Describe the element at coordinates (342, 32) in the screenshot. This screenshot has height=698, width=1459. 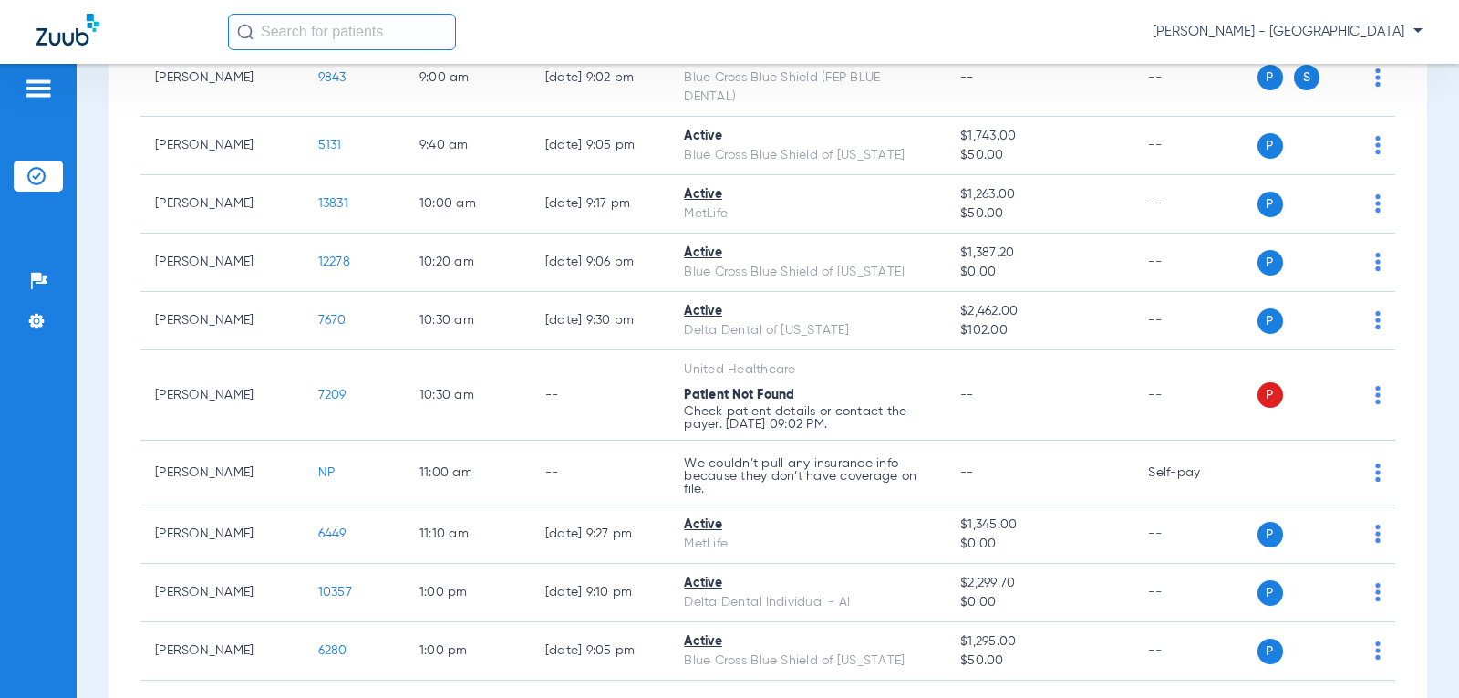
I see `input: Search for patients` at that location.